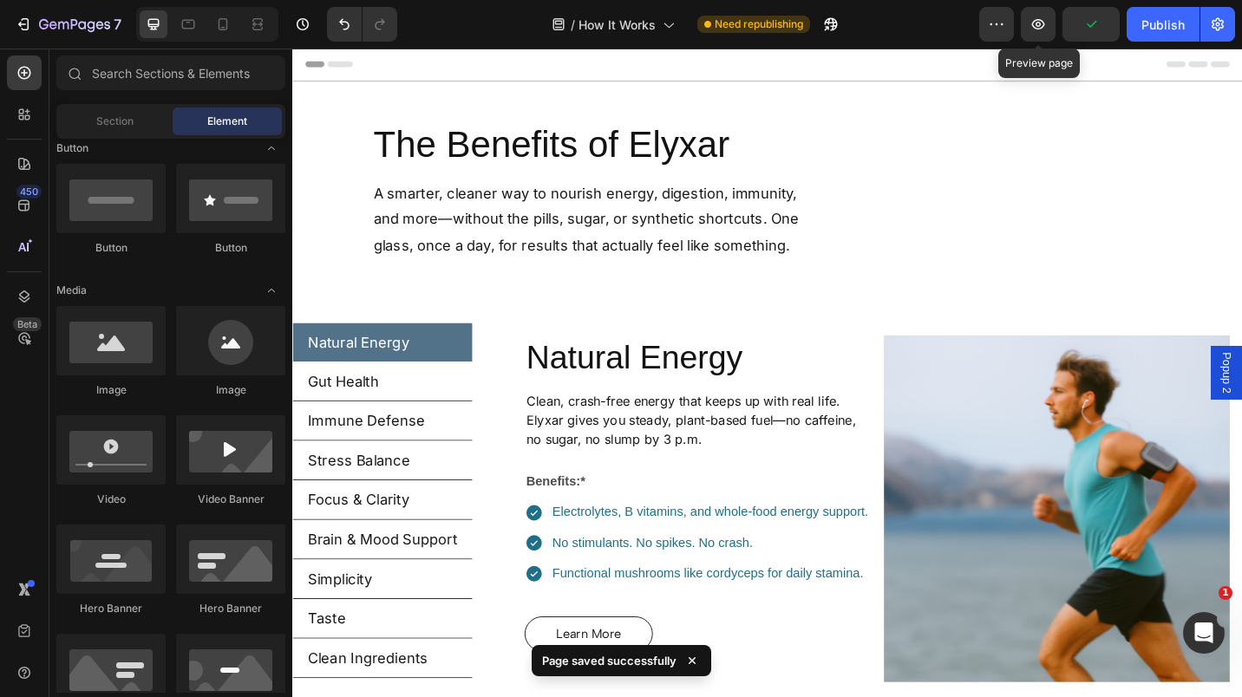  I want to click on p: Natural Energy, so click(72, 322).